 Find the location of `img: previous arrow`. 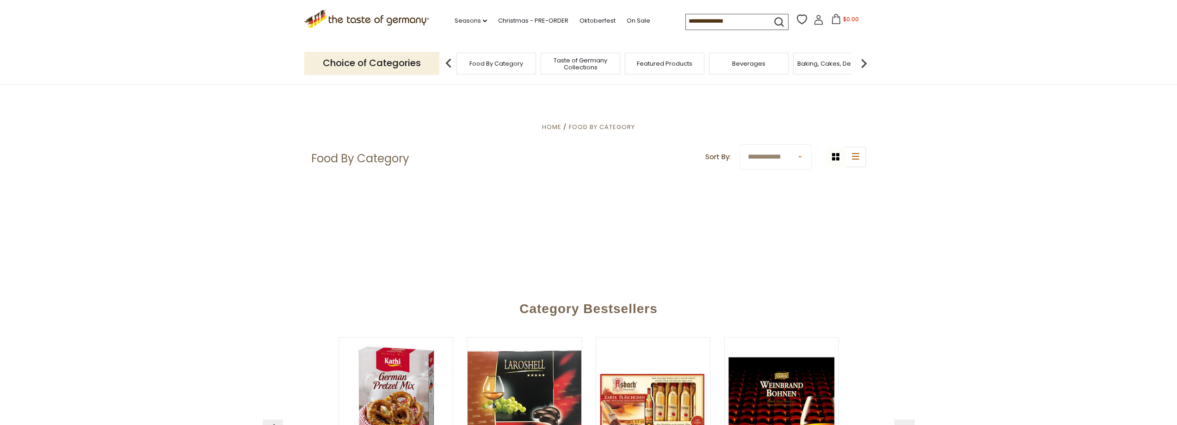

img: previous arrow is located at coordinates (449, 63).